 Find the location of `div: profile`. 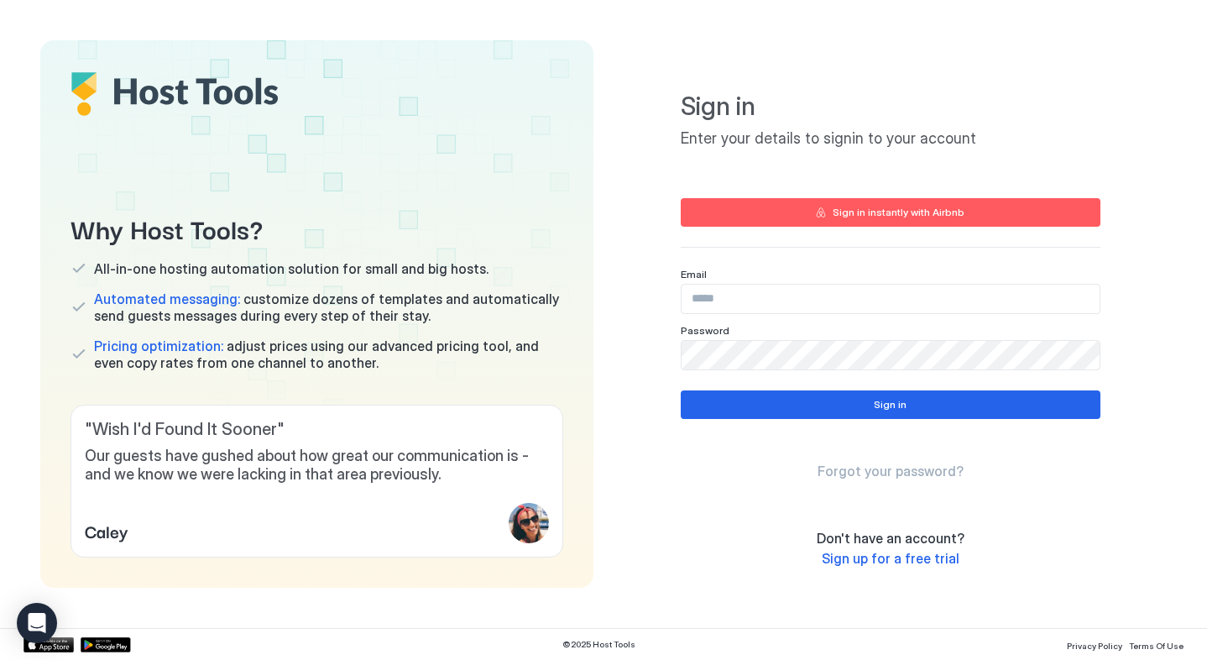

div: profile is located at coordinates (529, 523).